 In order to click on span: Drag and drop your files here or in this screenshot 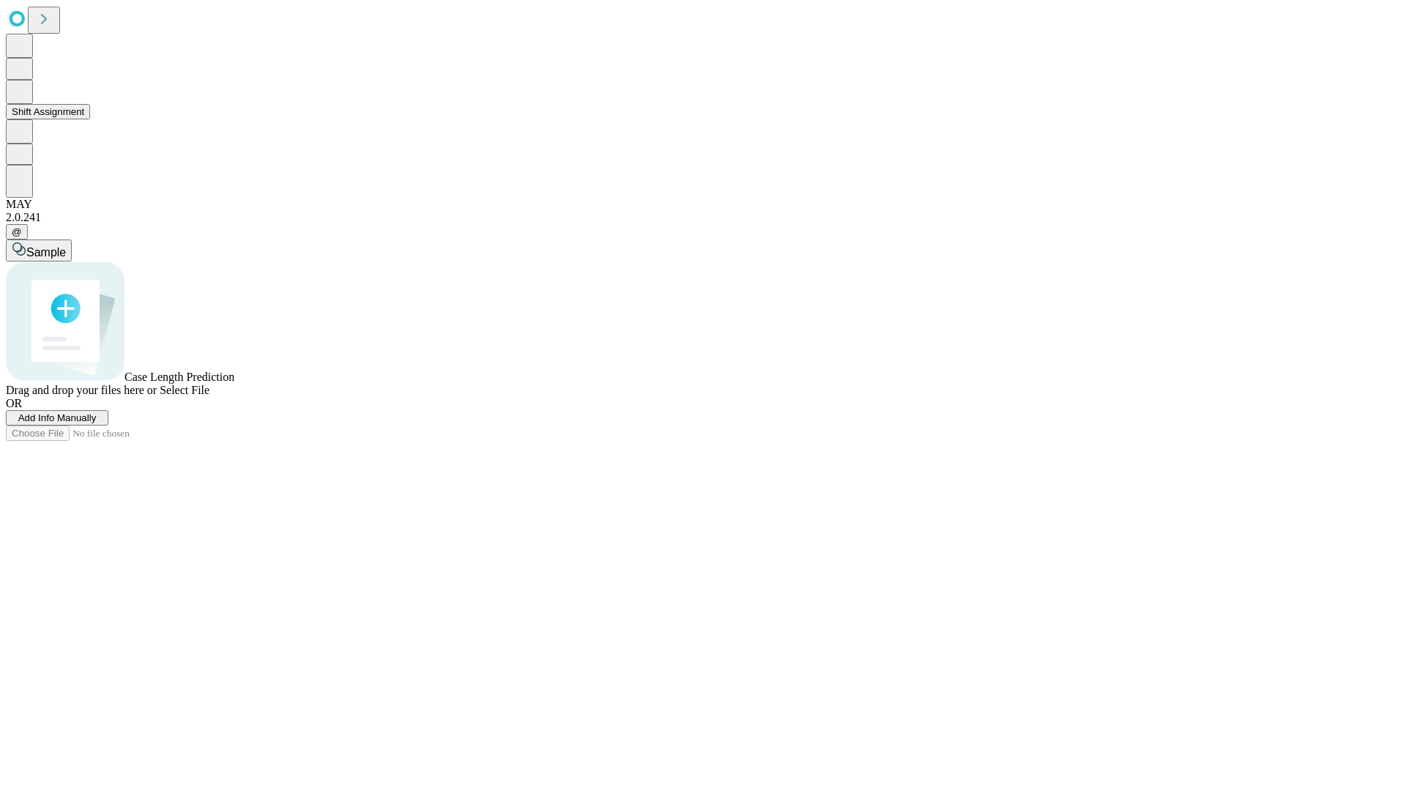, I will do `click(81, 390)`.